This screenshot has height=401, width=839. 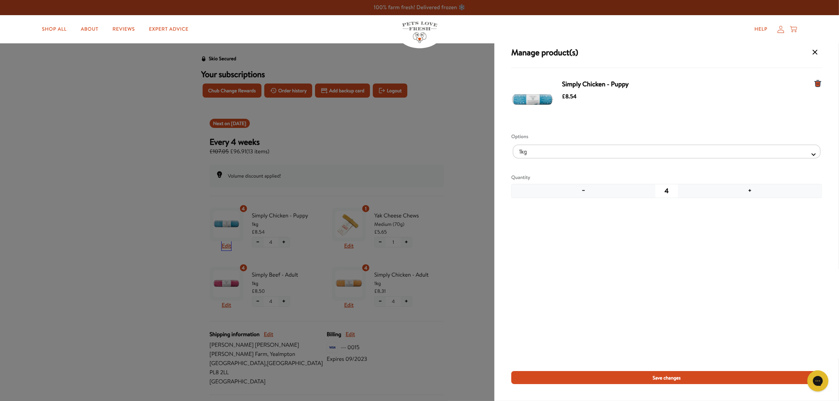 What do you see at coordinates (666, 177) in the screenshot?
I see `div: Quantity` at bounding box center [666, 177].